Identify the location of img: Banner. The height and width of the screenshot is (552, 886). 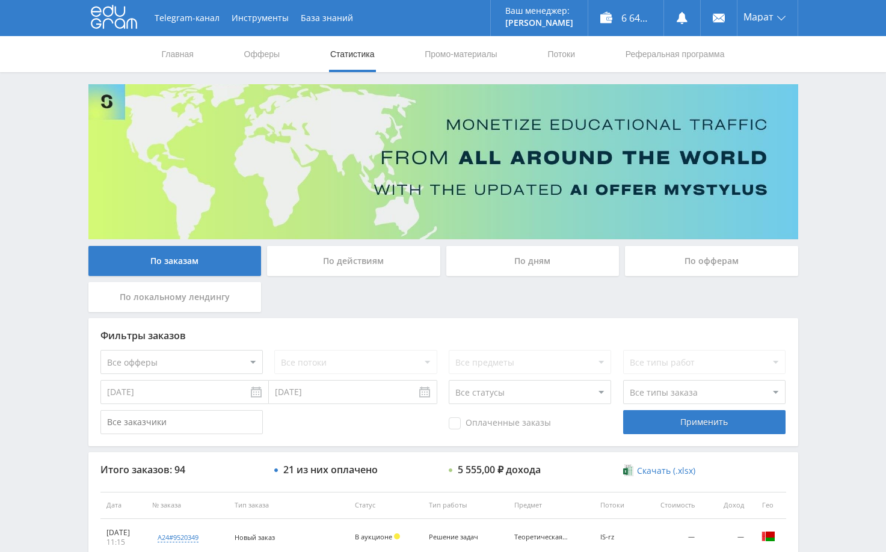
(443, 162).